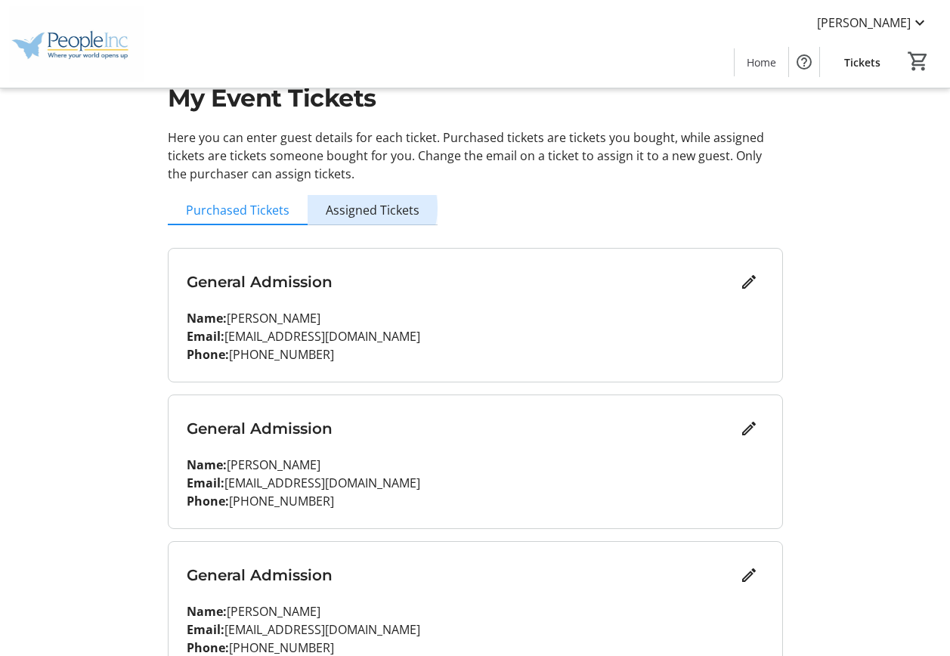  What do you see at coordinates (862, 62) in the screenshot?
I see `a: Tickets` at bounding box center [862, 62].